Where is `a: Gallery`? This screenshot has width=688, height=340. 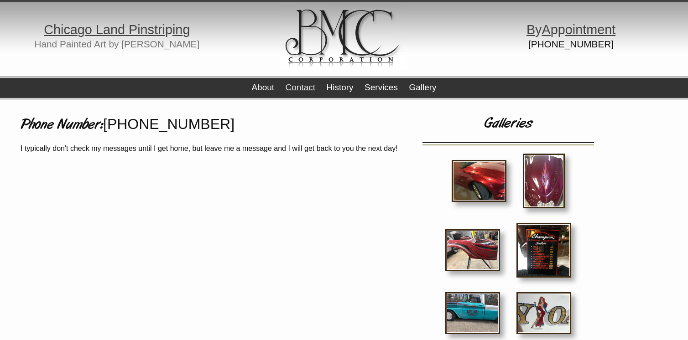 a: Gallery is located at coordinates (422, 87).